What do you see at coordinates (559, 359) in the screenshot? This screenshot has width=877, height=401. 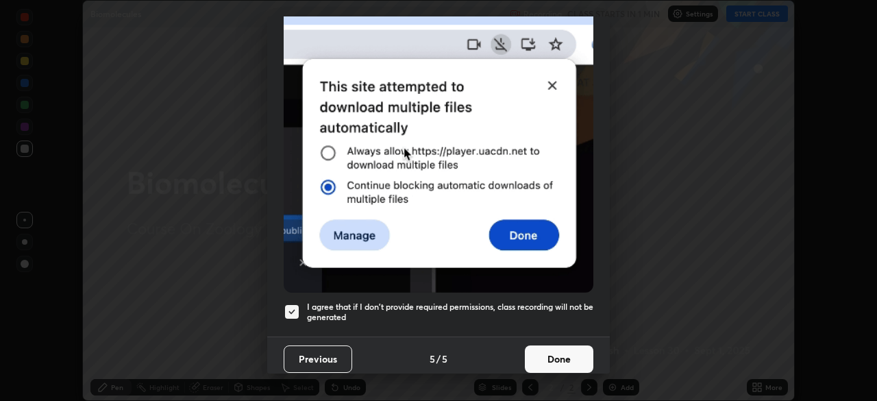 I see `button: Done` at bounding box center [559, 359].